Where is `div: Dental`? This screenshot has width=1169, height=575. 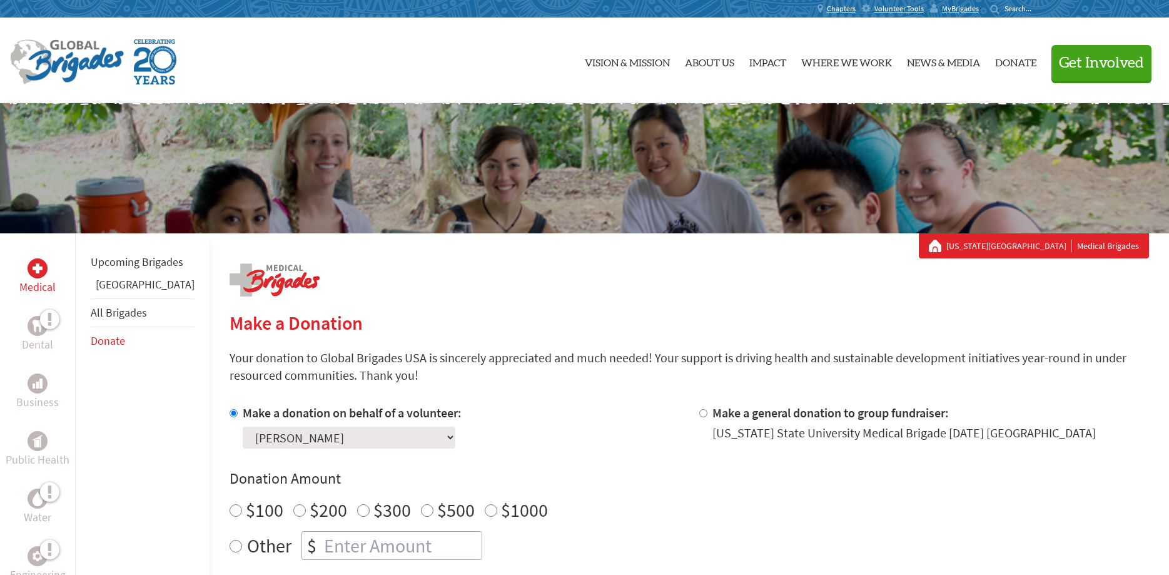 div: Dental is located at coordinates (38, 326).